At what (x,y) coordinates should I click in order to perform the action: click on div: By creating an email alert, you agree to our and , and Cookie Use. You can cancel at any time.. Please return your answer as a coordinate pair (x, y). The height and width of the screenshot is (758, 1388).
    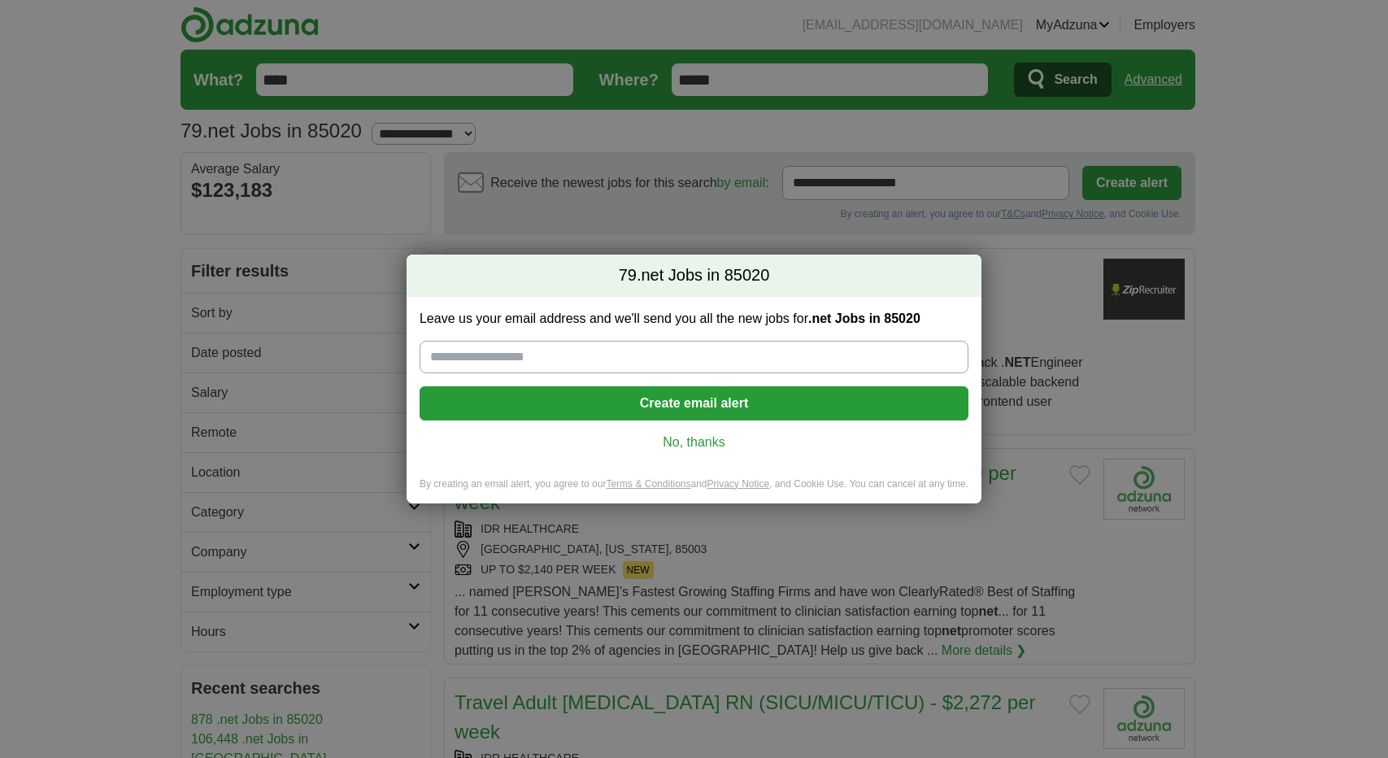
    Looking at the image, I should click on (694, 490).